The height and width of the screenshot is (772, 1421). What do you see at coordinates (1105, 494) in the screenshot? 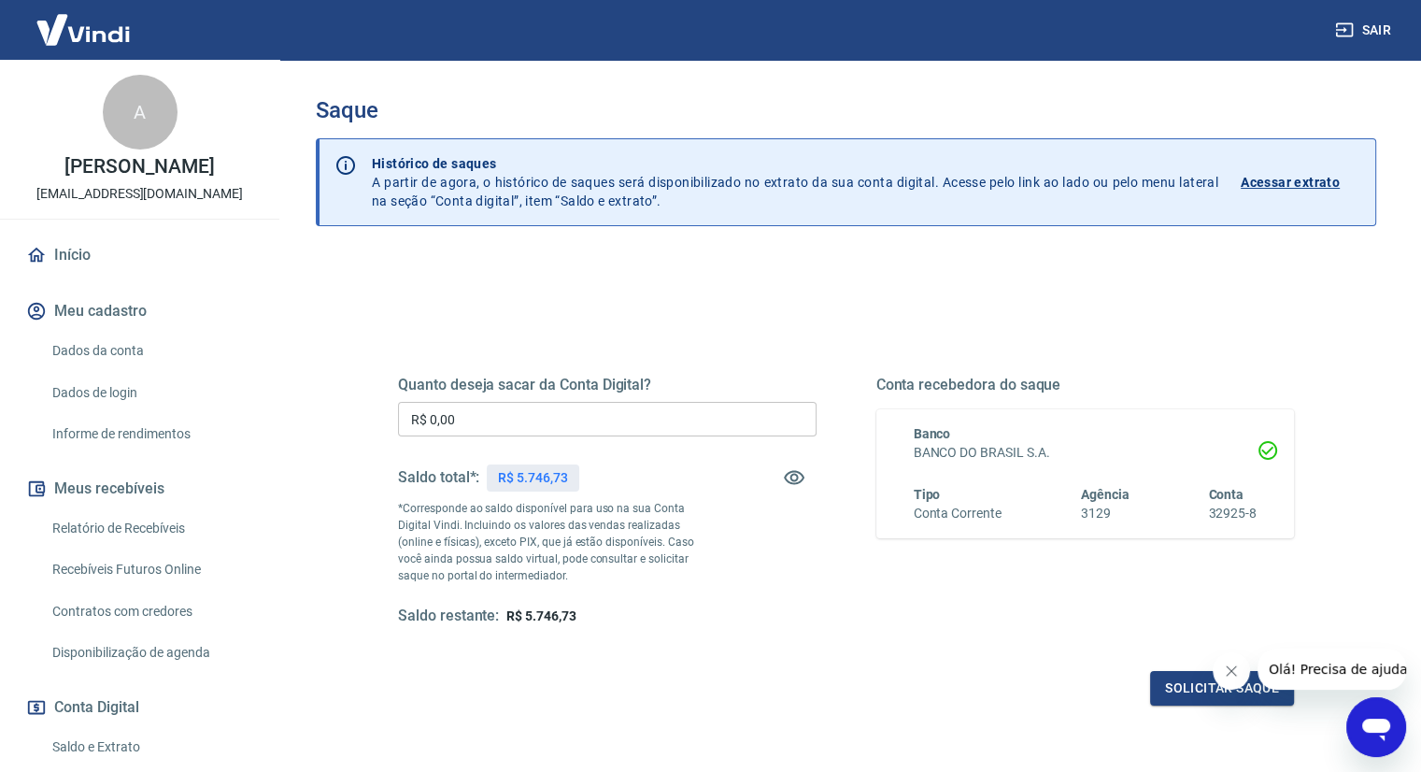
I see `span: Agência` at bounding box center [1105, 494].